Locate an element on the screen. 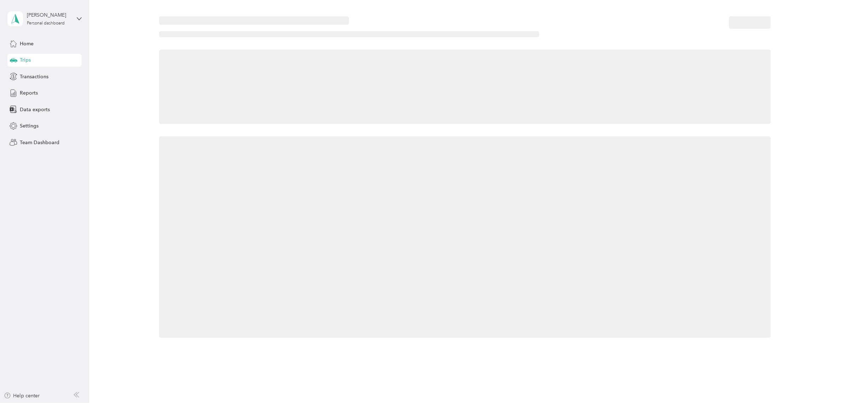  span: Home is located at coordinates (27, 44).